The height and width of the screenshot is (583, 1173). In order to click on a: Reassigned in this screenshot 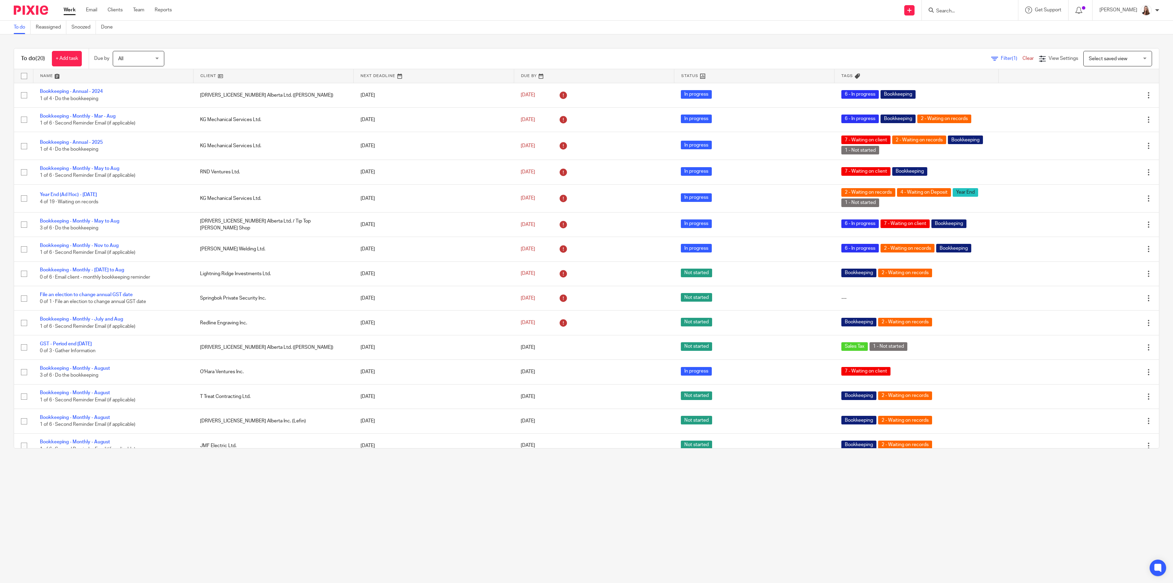, I will do `click(51, 27)`.